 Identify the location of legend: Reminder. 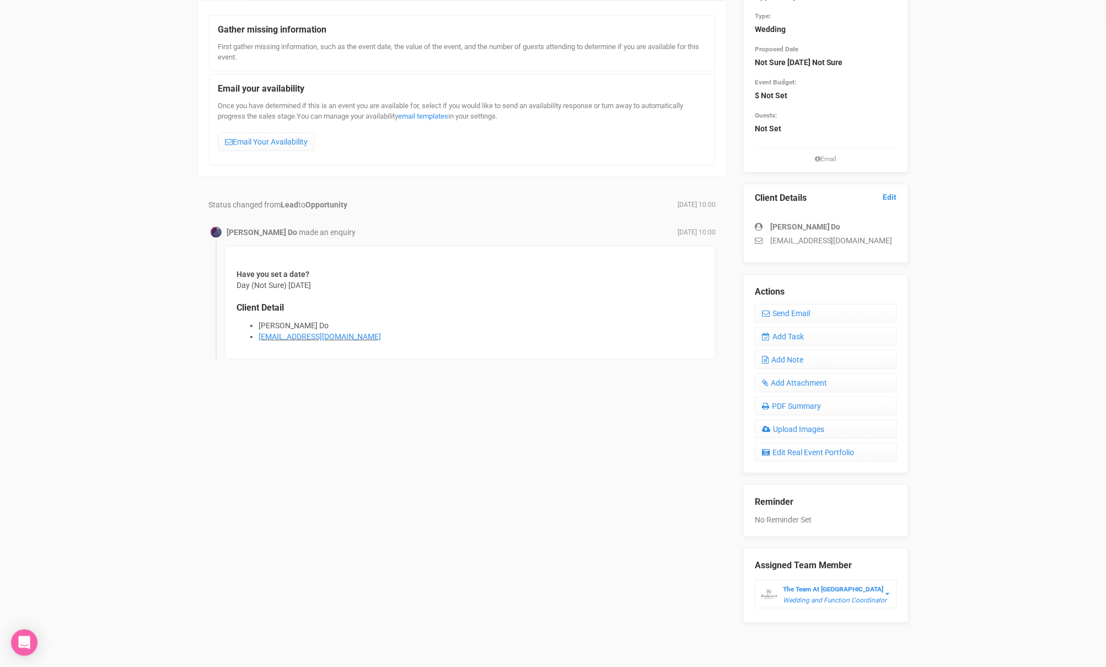
(826, 502).